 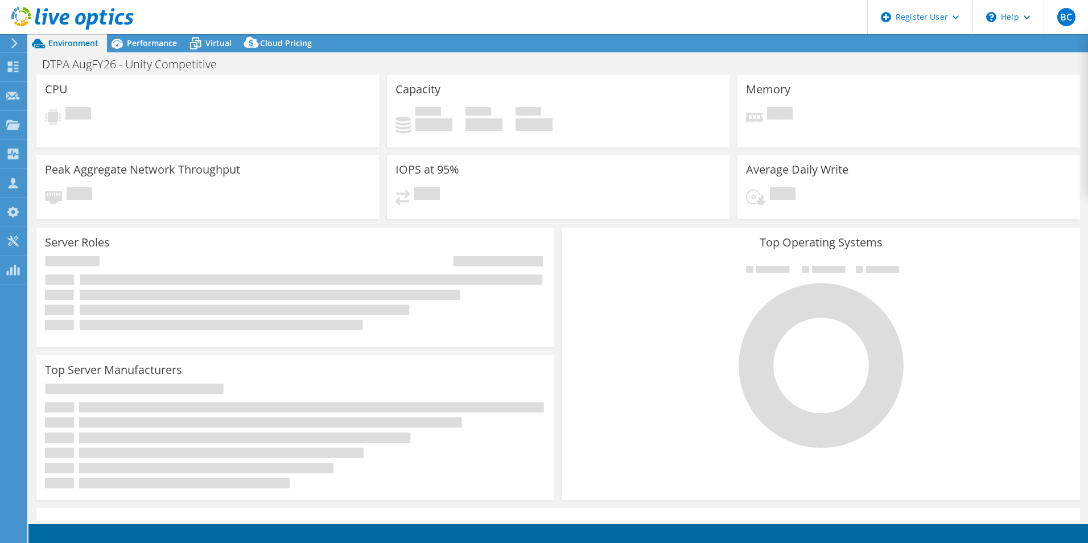 I want to click on span: Performance, so click(x=152, y=43).